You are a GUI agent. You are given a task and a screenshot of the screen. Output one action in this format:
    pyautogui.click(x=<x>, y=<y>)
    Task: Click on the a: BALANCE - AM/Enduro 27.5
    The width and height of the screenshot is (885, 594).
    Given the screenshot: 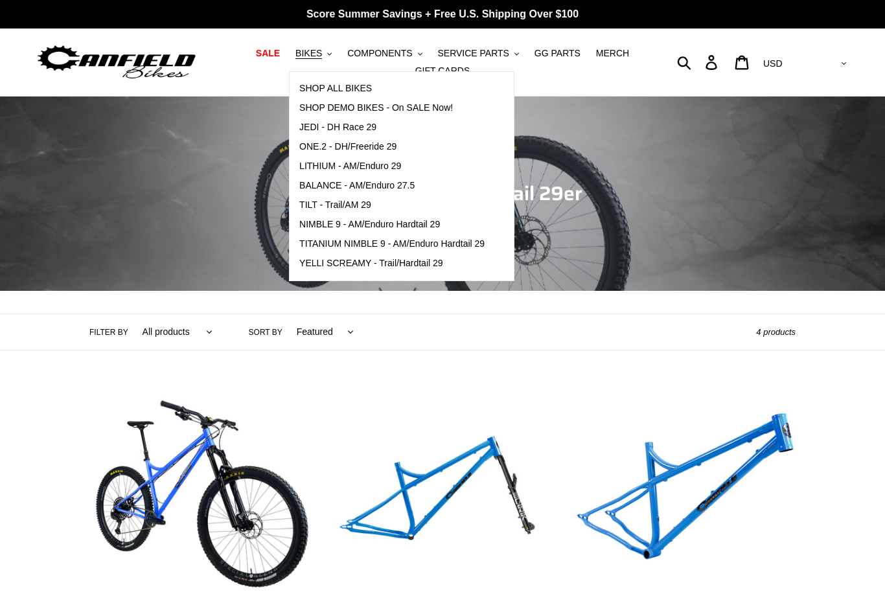 What is the action you would take?
    pyautogui.click(x=392, y=186)
    